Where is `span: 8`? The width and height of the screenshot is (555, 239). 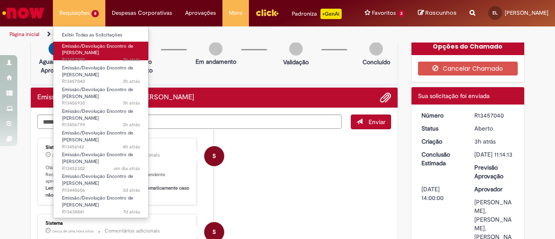
span: 8 is located at coordinates (95, 13).